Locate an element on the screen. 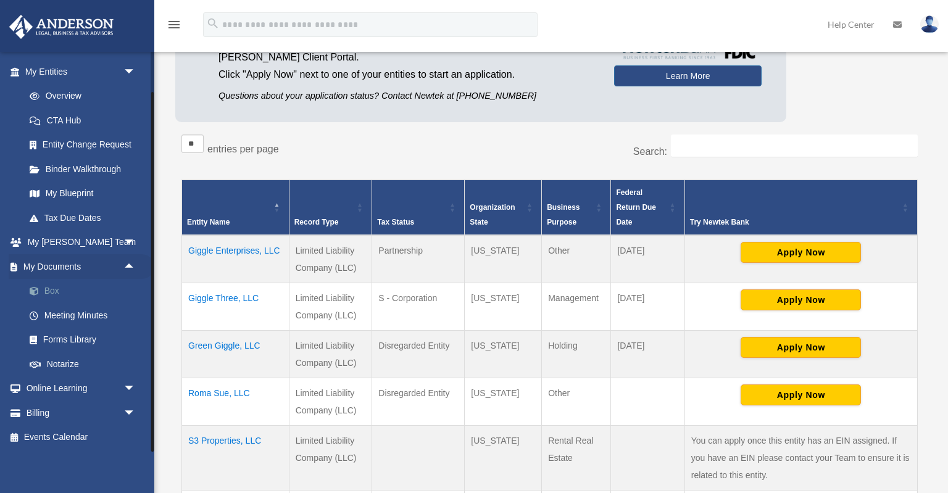  td: You can apply once this entity has an EIN assigned. If you have an EIN please contact your Team t... is located at coordinates (800, 458).